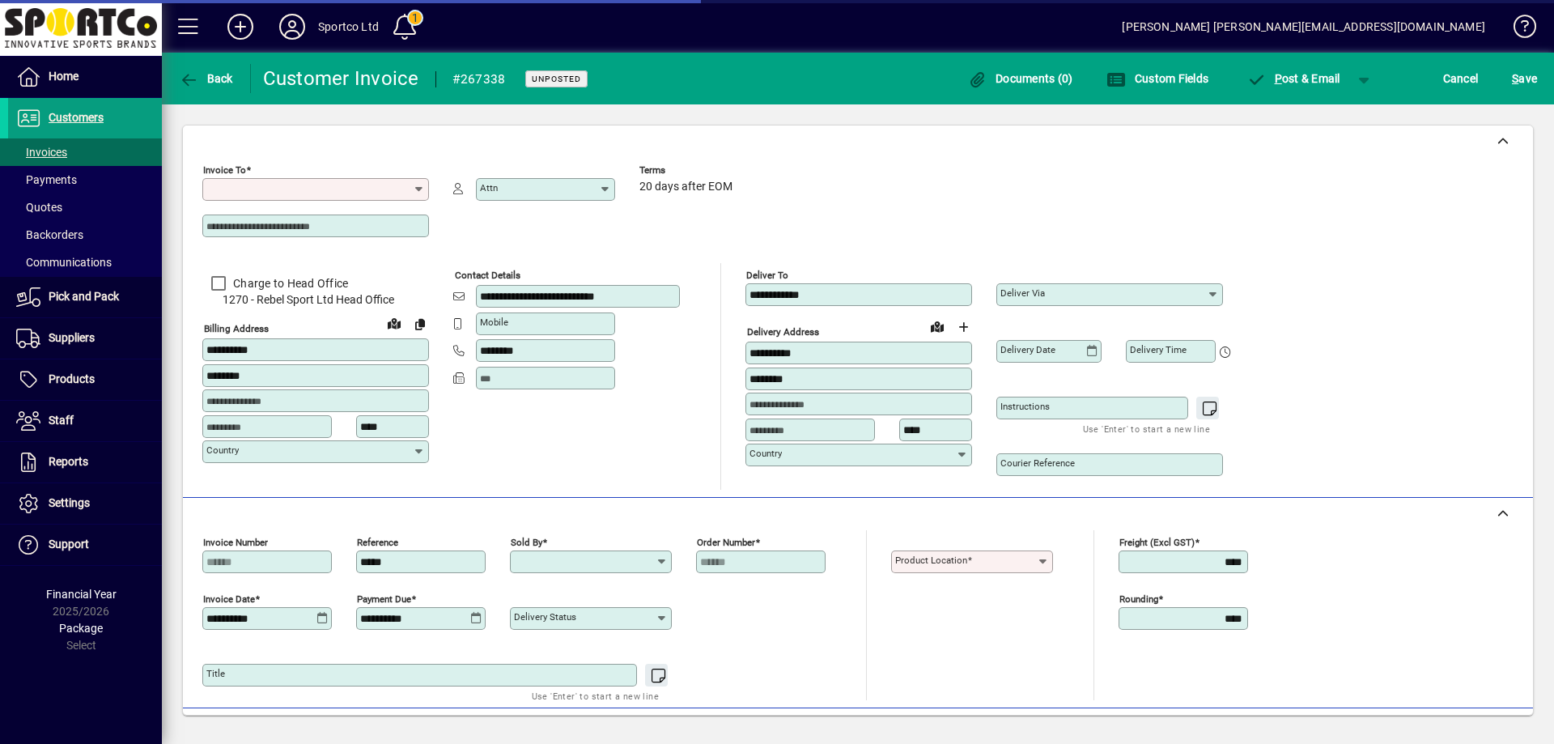 The image size is (1554, 744). What do you see at coordinates (494, 322) in the screenshot?
I see `mat-label: Mobile` at bounding box center [494, 322].